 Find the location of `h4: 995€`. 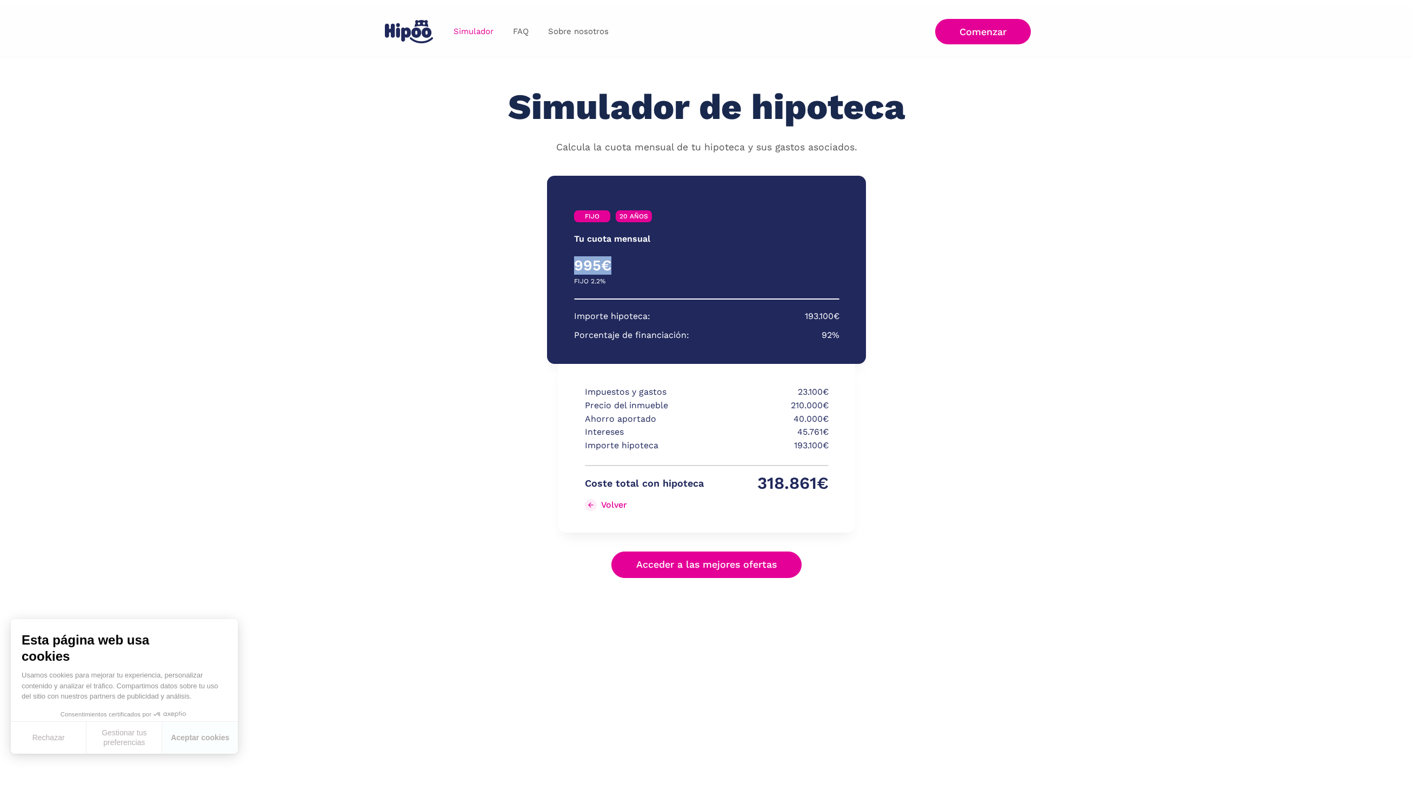

h4: 995€ is located at coordinates (640, 265).